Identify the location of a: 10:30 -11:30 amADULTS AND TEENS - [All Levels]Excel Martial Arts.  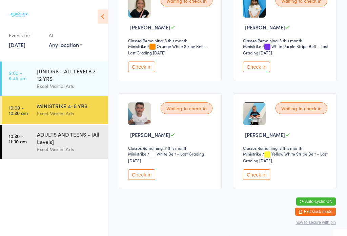
(55, 142).